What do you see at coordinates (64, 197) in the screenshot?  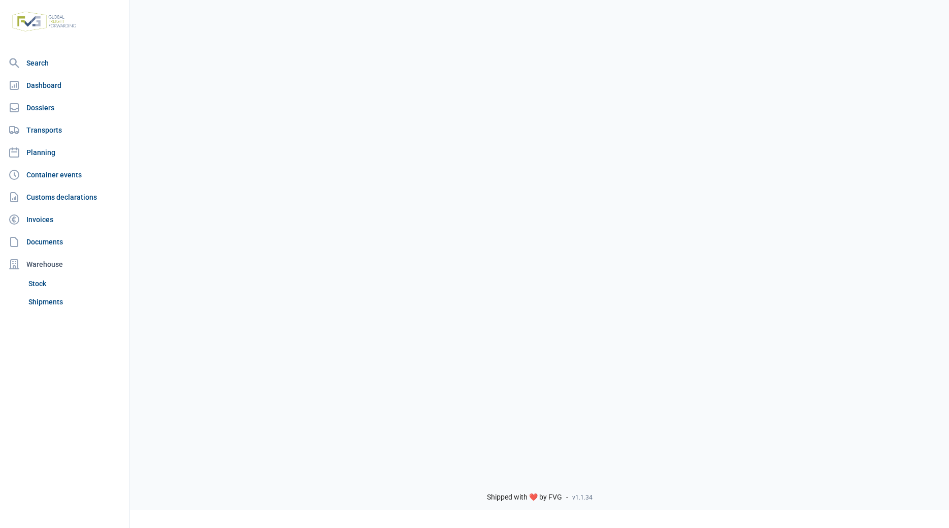 I see `a: Customs declarations` at bounding box center [64, 197].